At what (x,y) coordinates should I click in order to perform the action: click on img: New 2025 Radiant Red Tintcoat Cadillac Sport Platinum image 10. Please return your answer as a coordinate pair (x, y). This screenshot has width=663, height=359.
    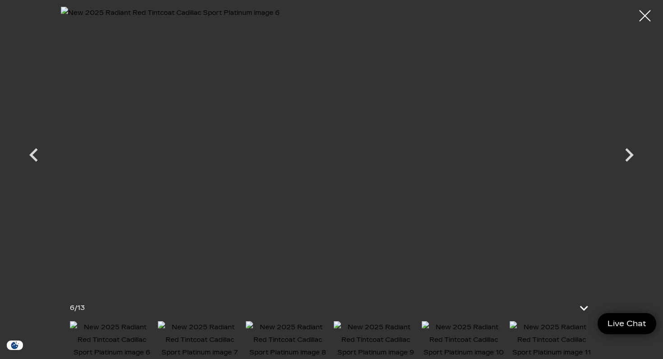
    Looking at the image, I should click on (463, 340).